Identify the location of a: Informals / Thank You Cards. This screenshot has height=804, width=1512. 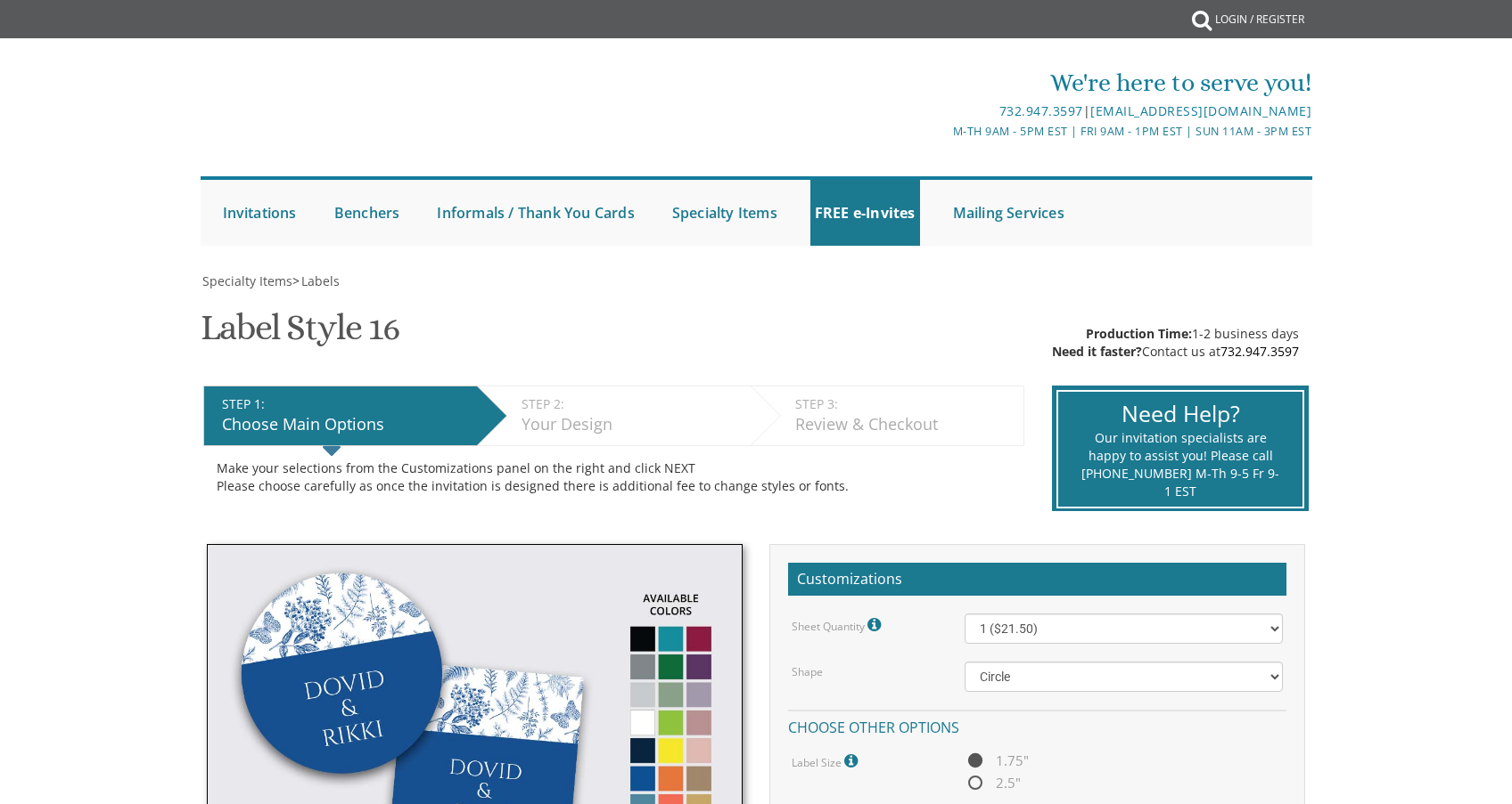
(535, 213).